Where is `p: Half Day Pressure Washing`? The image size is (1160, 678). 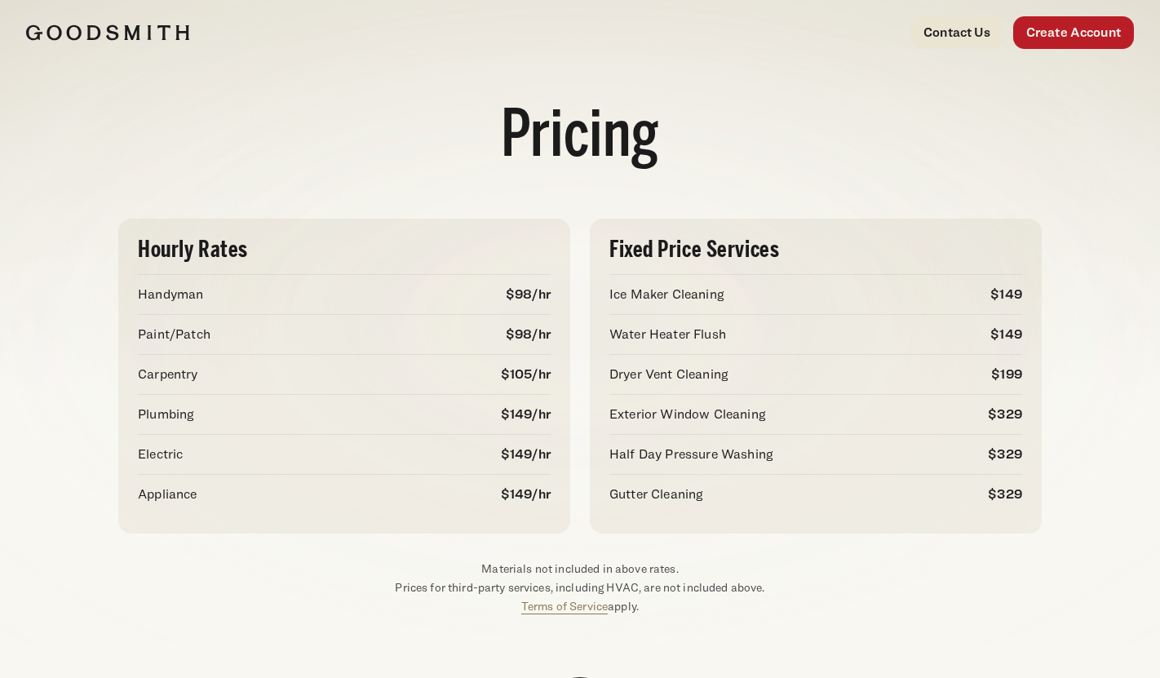 p: Half Day Pressure Washing is located at coordinates (691, 454).